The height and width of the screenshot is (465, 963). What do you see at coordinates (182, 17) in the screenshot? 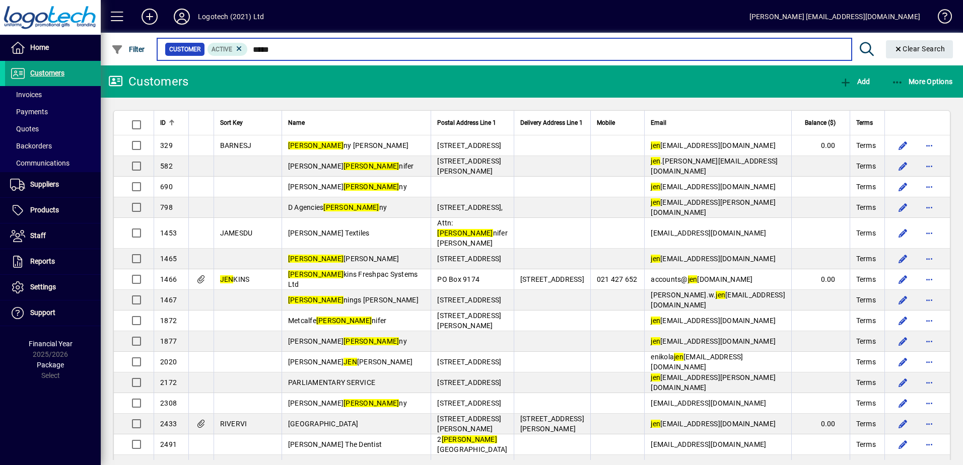
I see `button: Profile` at bounding box center [182, 17].